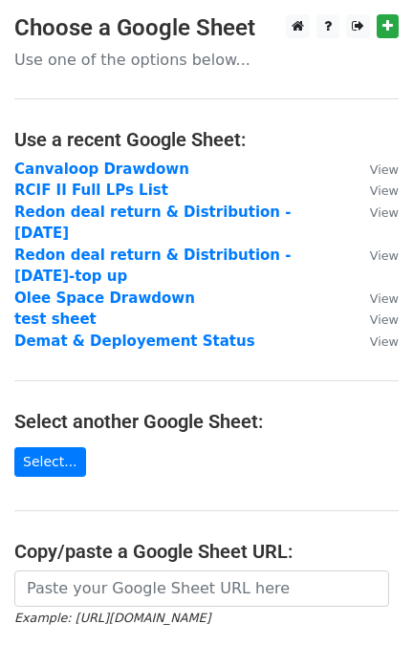 The height and width of the screenshot is (645, 413). What do you see at coordinates (55, 319) in the screenshot?
I see `a: test sheet` at bounding box center [55, 319].